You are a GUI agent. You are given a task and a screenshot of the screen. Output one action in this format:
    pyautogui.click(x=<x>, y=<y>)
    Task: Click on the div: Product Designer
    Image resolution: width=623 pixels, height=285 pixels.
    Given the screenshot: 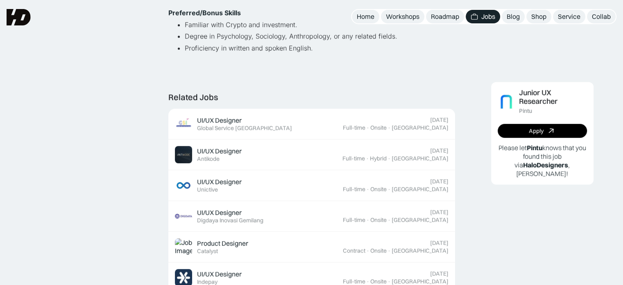 What is the action you would take?
    pyautogui.click(x=222, y=243)
    